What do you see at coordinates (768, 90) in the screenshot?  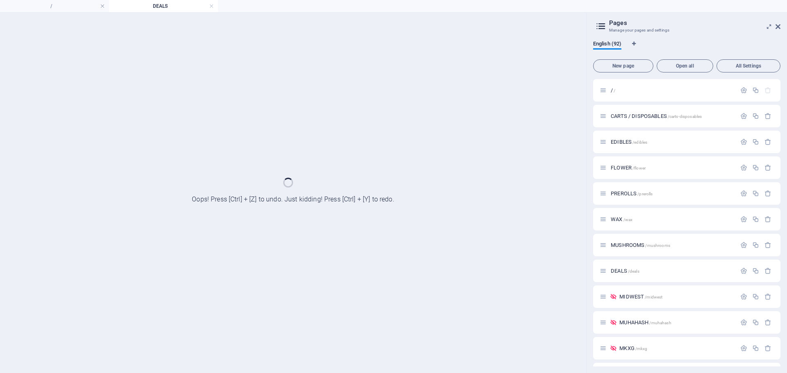 I see `div: The startpage cannot be deleted` at bounding box center [768, 90].